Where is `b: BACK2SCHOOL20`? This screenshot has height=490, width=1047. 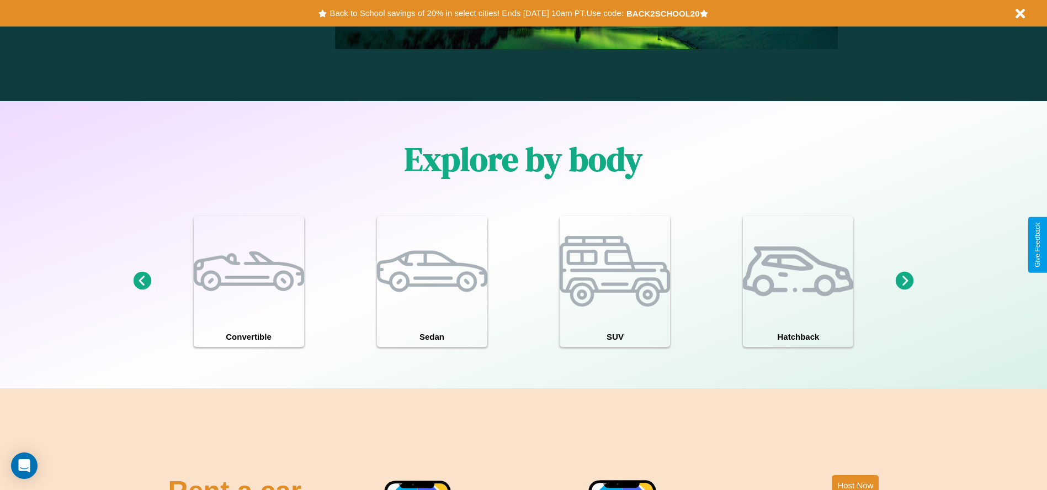 b: BACK2SCHOOL20 is located at coordinates (663, 13).